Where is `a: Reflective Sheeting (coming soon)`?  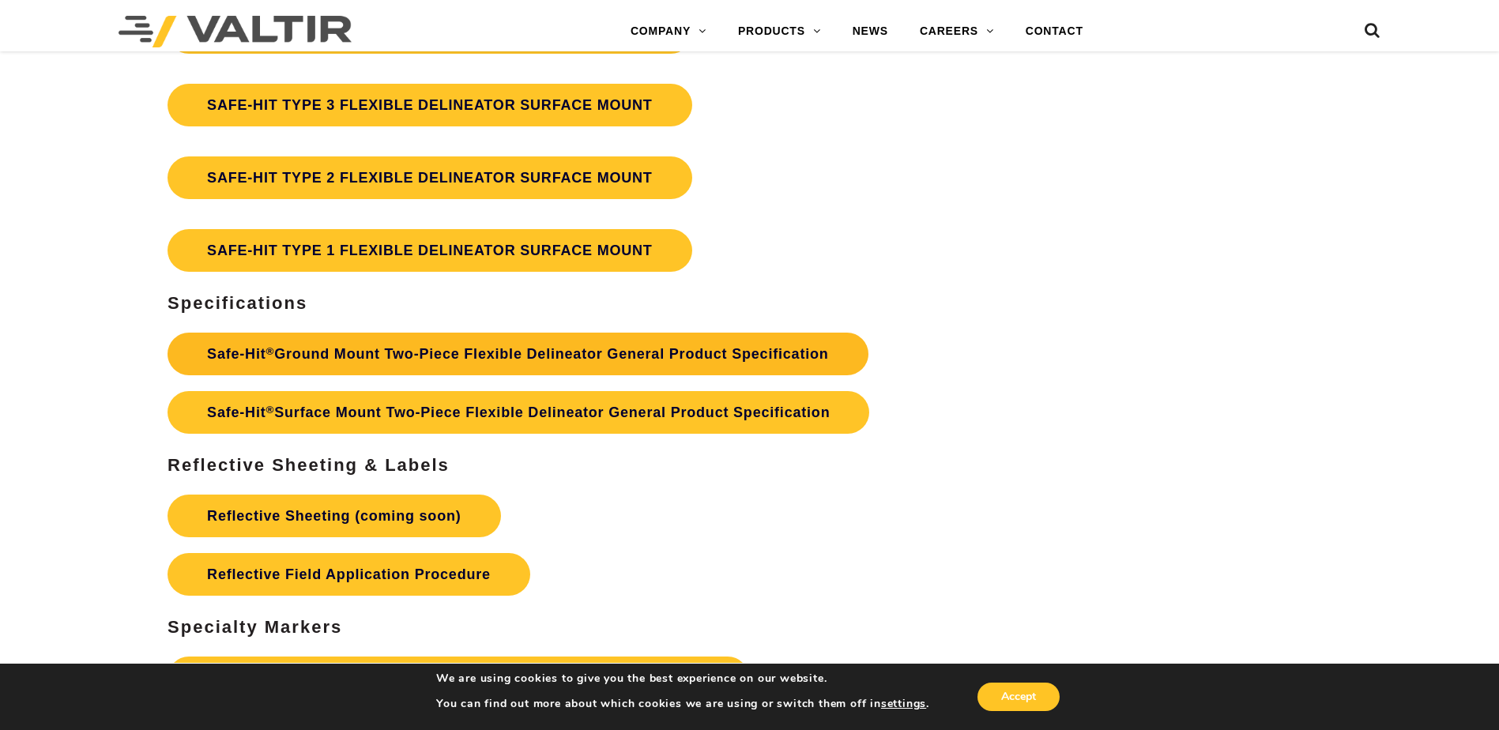 a: Reflective Sheeting (coming soon) is located at coordinates (334, 516).